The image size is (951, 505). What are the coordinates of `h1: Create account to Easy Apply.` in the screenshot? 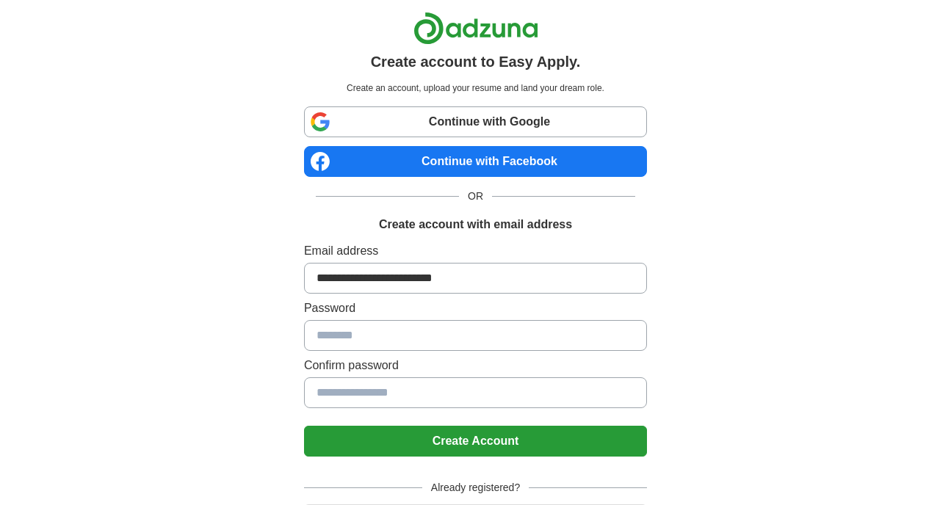 It's located at (476, 62).